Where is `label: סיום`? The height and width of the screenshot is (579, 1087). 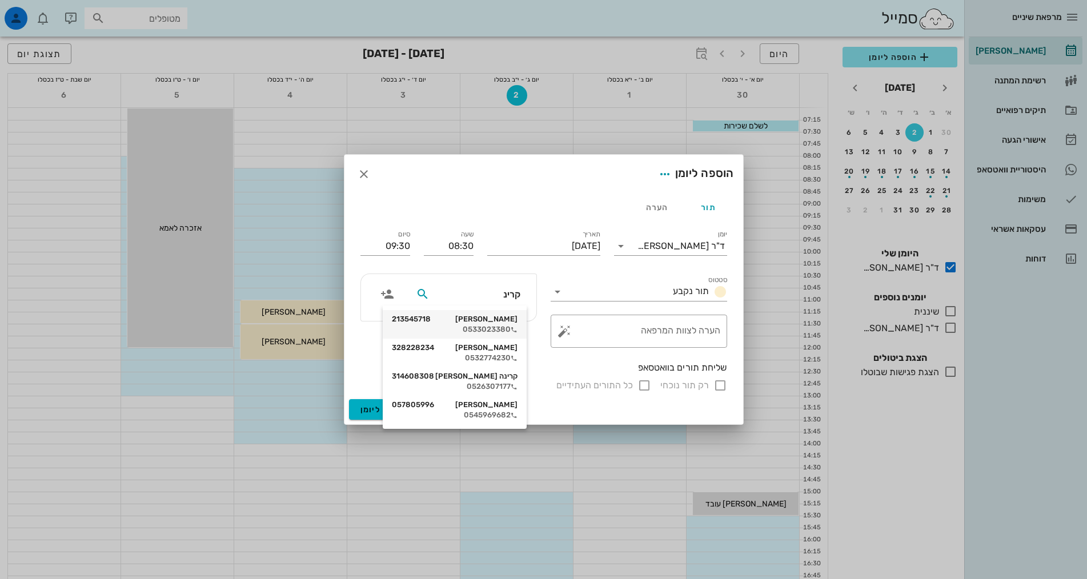 label: סיום is located at coordinates (404, 234).